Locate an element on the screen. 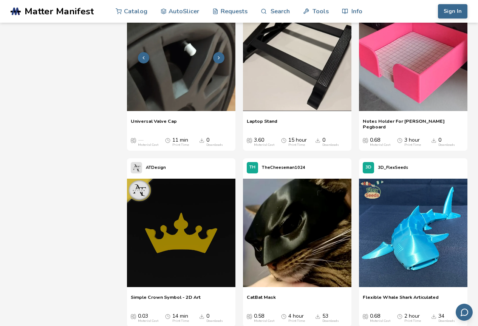  a: CatBat Mask is located at coordinates (261, 300).